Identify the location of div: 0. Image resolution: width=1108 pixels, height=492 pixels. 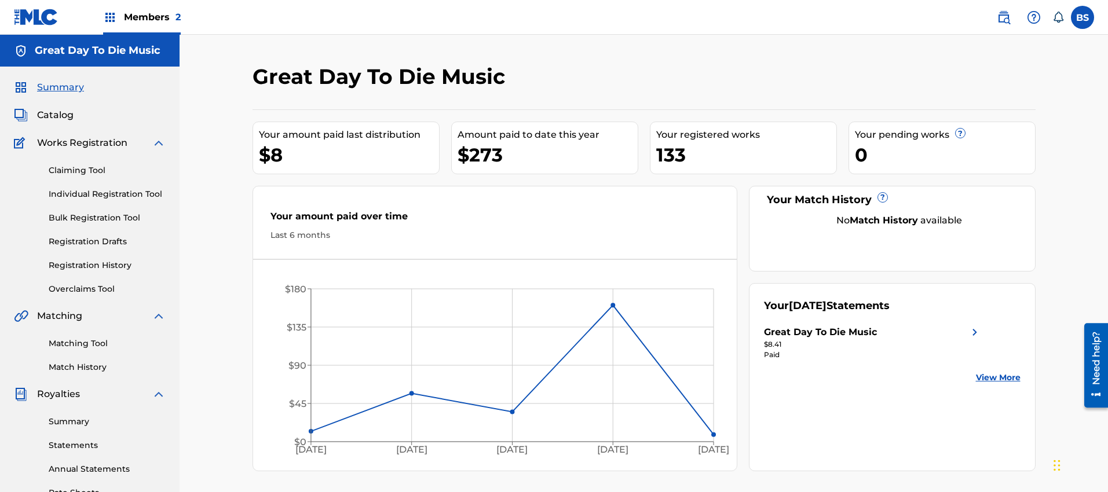
(945, 155).